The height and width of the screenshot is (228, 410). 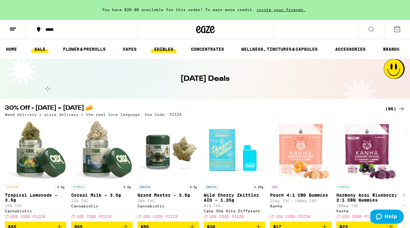 I want to click on a: Open page for Peach 4:1 CBD Gummies from Kanha, so click(x=301, y=171).